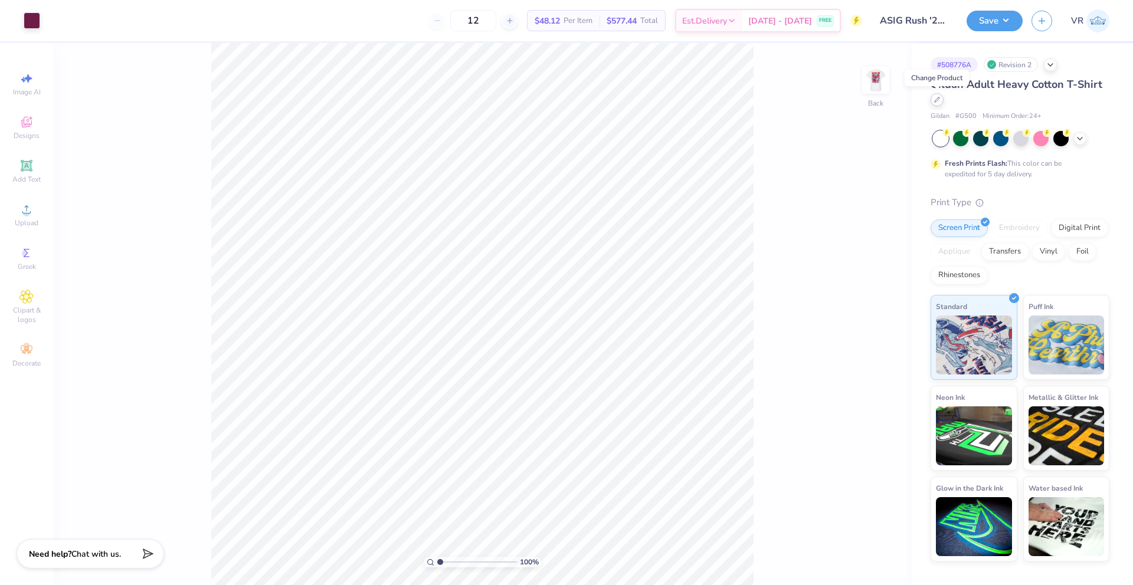  Describe the element at coordinates (1005, 252) in the screenshot. I see `div: Transfers` at that location.